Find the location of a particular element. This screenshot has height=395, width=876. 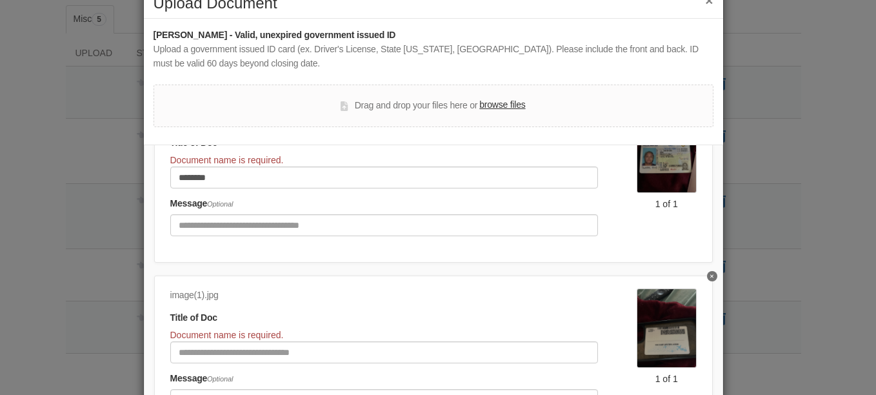

img: image.jpg is located at coordinates (666, 153).